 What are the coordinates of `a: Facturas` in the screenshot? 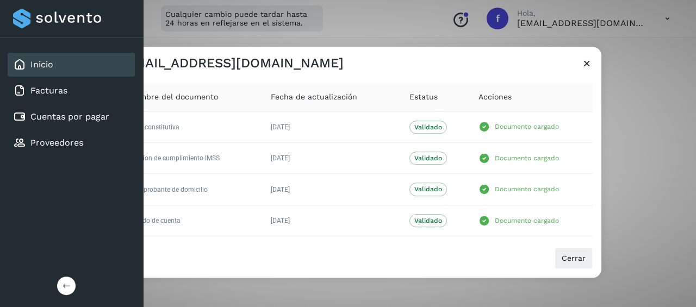 It's located at (49, 90).